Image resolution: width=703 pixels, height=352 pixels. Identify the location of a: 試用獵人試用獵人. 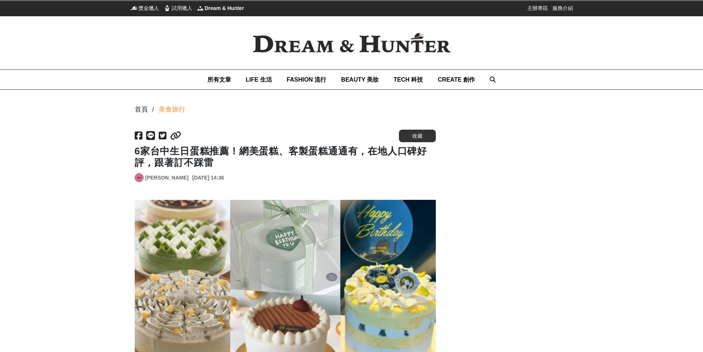
(178, 8).